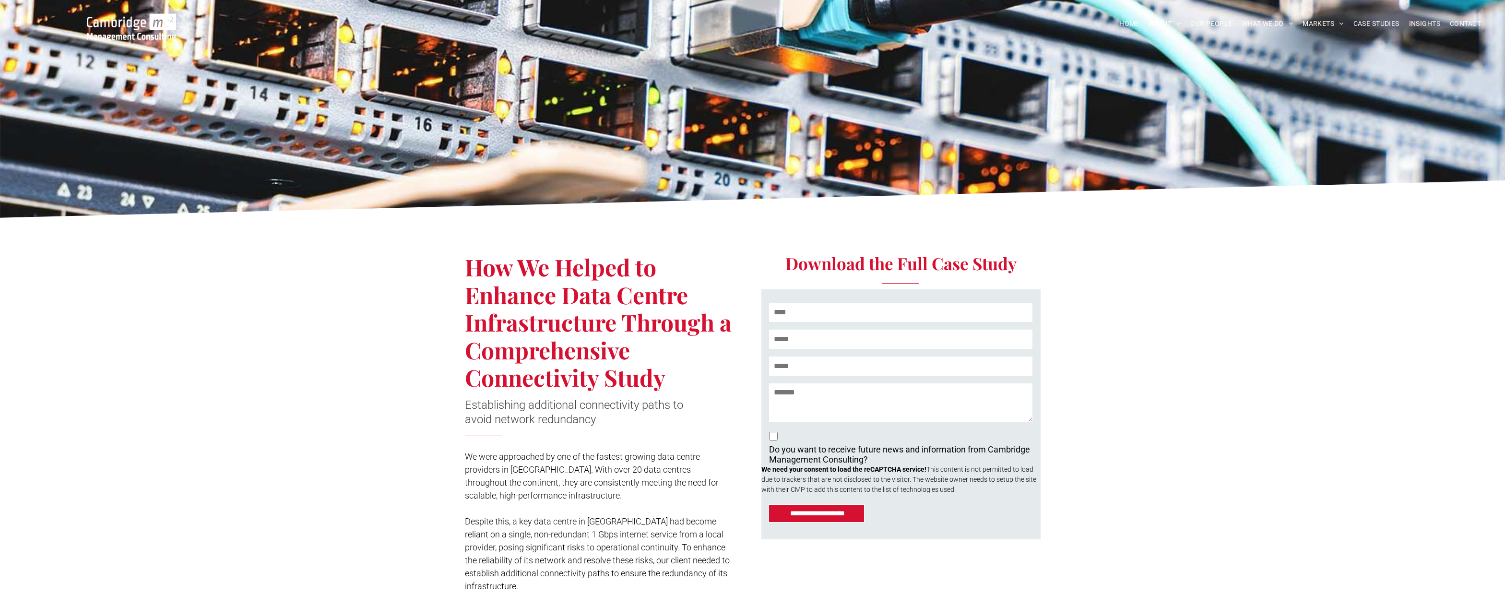  I want to click on input: Do you want to receive future news and information from Cambridge Management Consulting? digital ..., so click(773, 436).